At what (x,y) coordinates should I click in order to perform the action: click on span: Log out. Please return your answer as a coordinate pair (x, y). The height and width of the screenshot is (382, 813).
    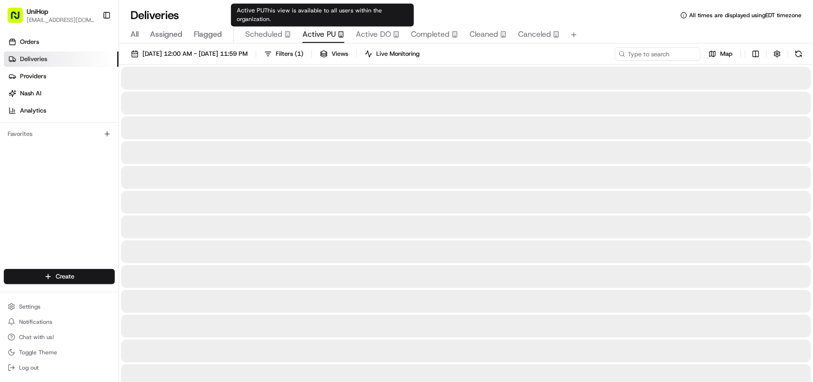
    Looking at the image, I should click on (29, 367).